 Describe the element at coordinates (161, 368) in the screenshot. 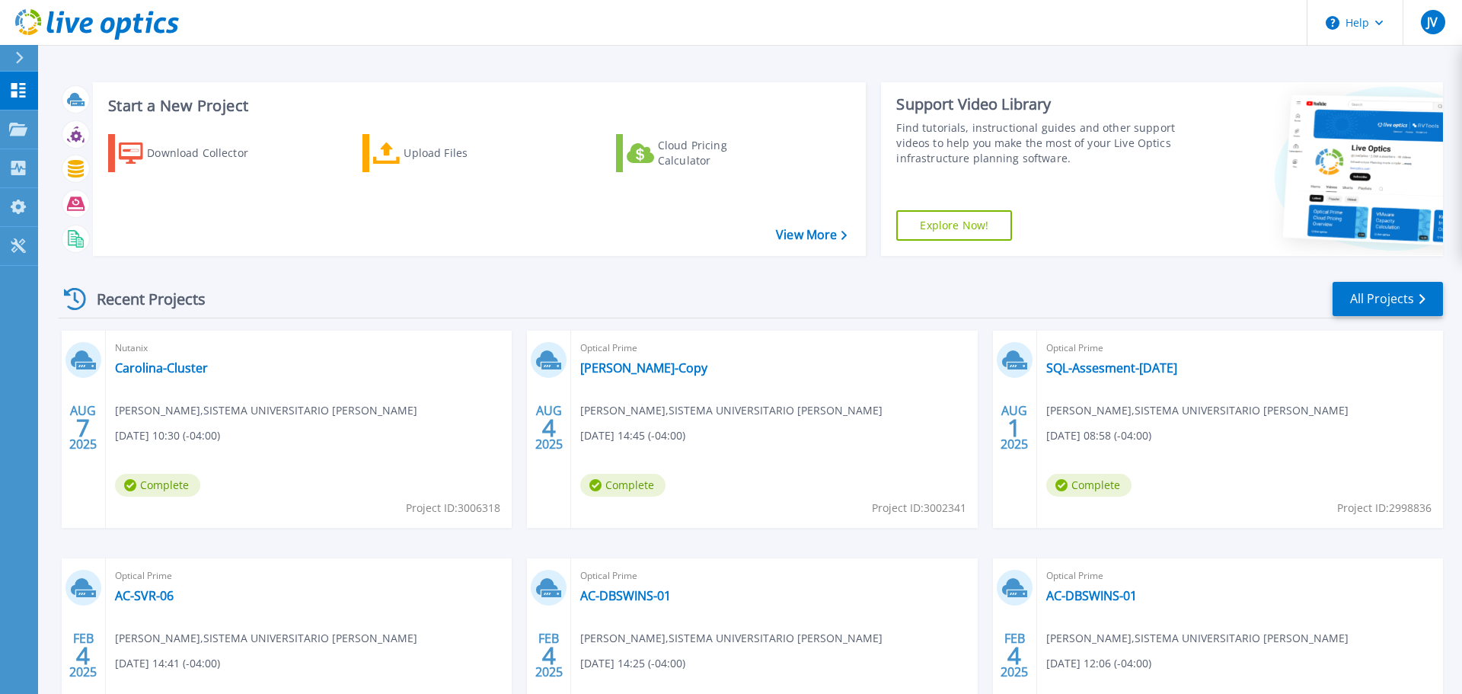

I see `a: Carolina-Cluster` at that location.